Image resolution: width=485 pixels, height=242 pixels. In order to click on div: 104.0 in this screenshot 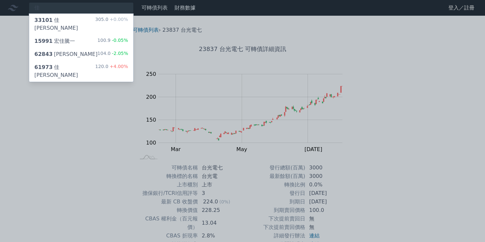, I will do `click(113, 54)`.